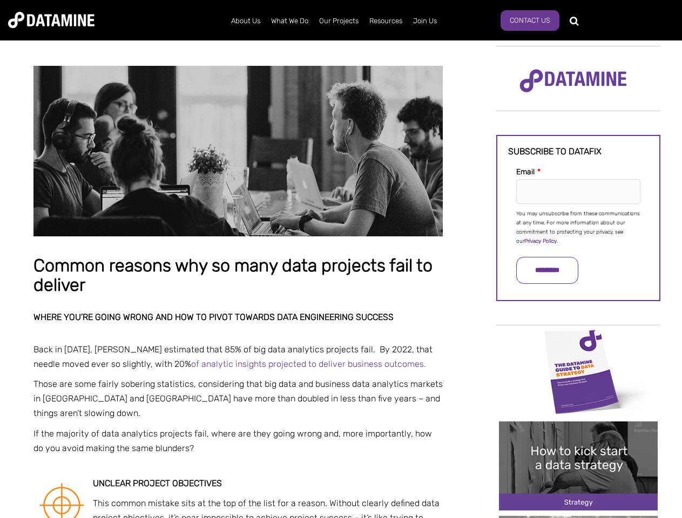  Describe the element at coordinates (289, 21) in the screenshot. I see `a: What We Do` at that location.